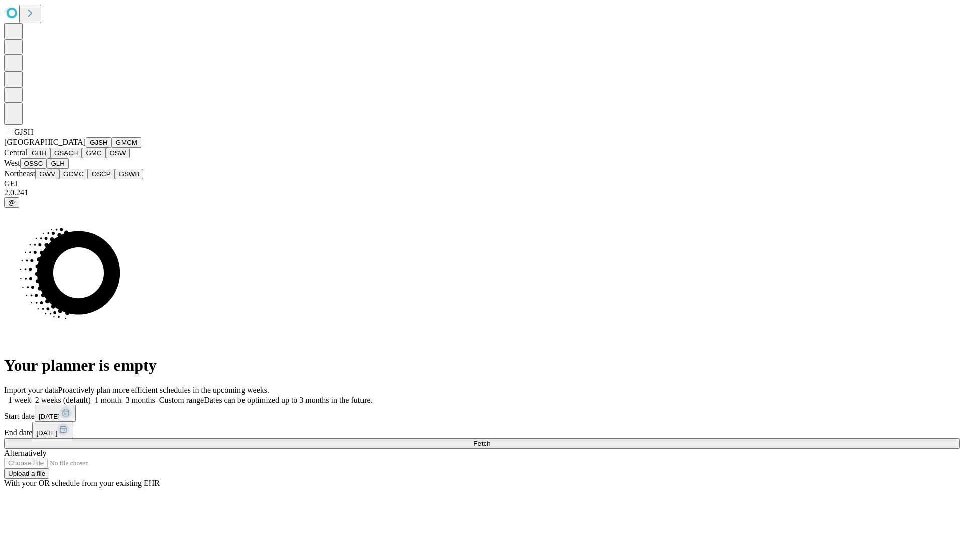 Image resolution: width=964 pixels, height=542 pixels. What do you see at coordinates (482, 443) in the screenshot?
I see `button: Fetch` at bounding box center [482, 443].